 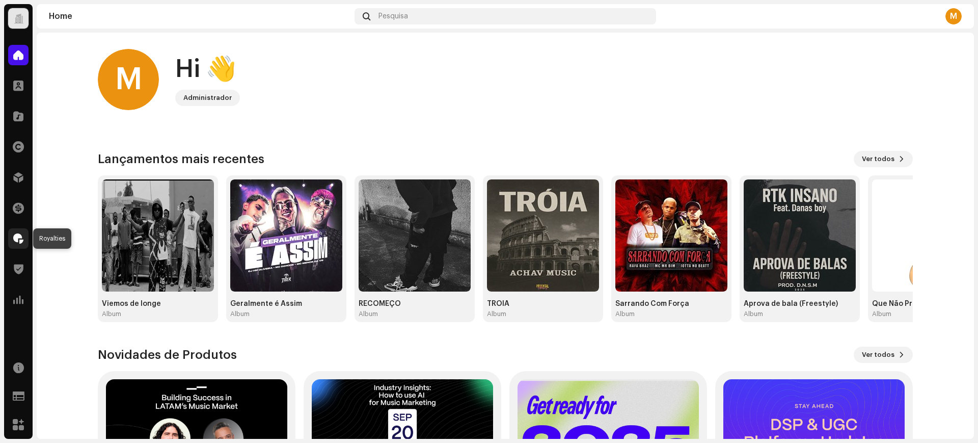 What do you see at coordinates (167, 355) in the screenshot?
I see `h3: Novidades de Produtos` at bounding box center [167, 355].